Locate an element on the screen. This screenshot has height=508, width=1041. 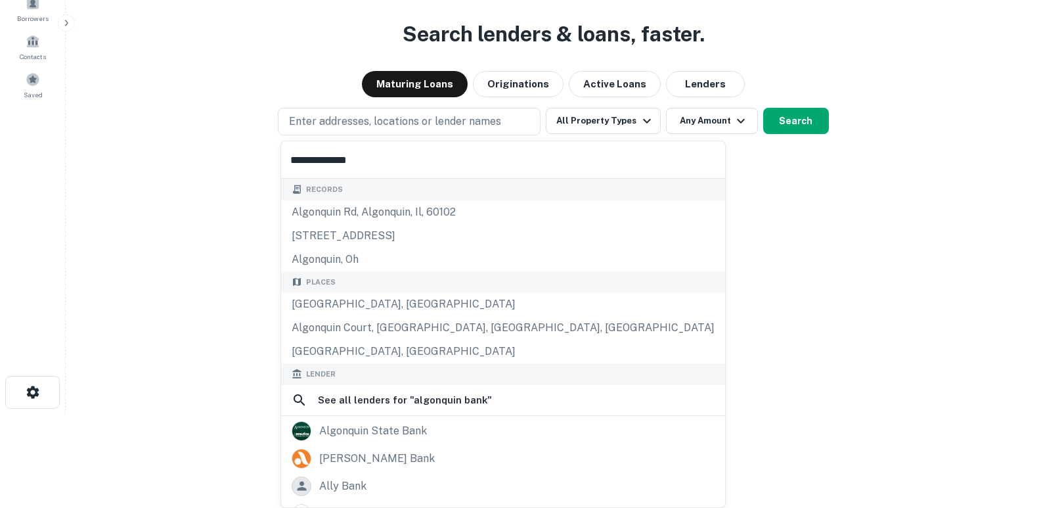
button: Lenders is located at coordinates (705, 84).